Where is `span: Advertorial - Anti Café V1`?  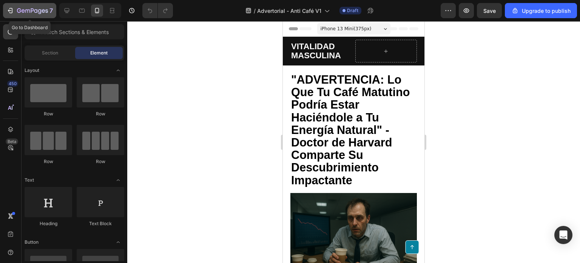 span: Advertorial - Anti Café V1 is located at coordinates (289, 11).